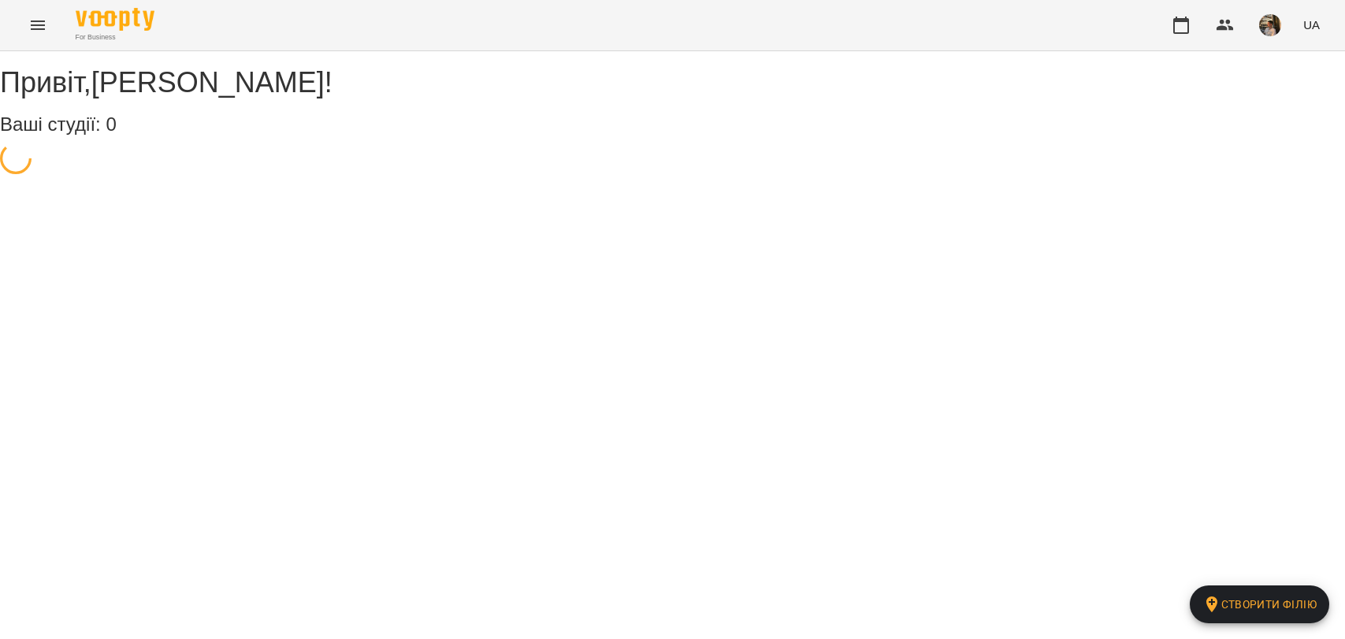 Image resolution: width=1345 pixels, height=639 pixels. What do you see at coordinates (110, 124) in the screenshot?
I see `span: 0` at bounding box center [110, 124].